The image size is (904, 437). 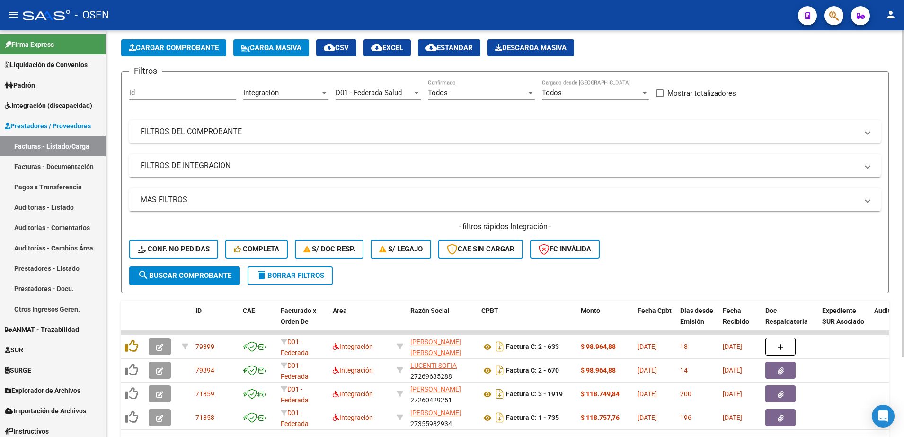 What do you see at coordinates (92, 15) in the screenshot?
I see `span: - OSEN` at bounding box center [92, 15].